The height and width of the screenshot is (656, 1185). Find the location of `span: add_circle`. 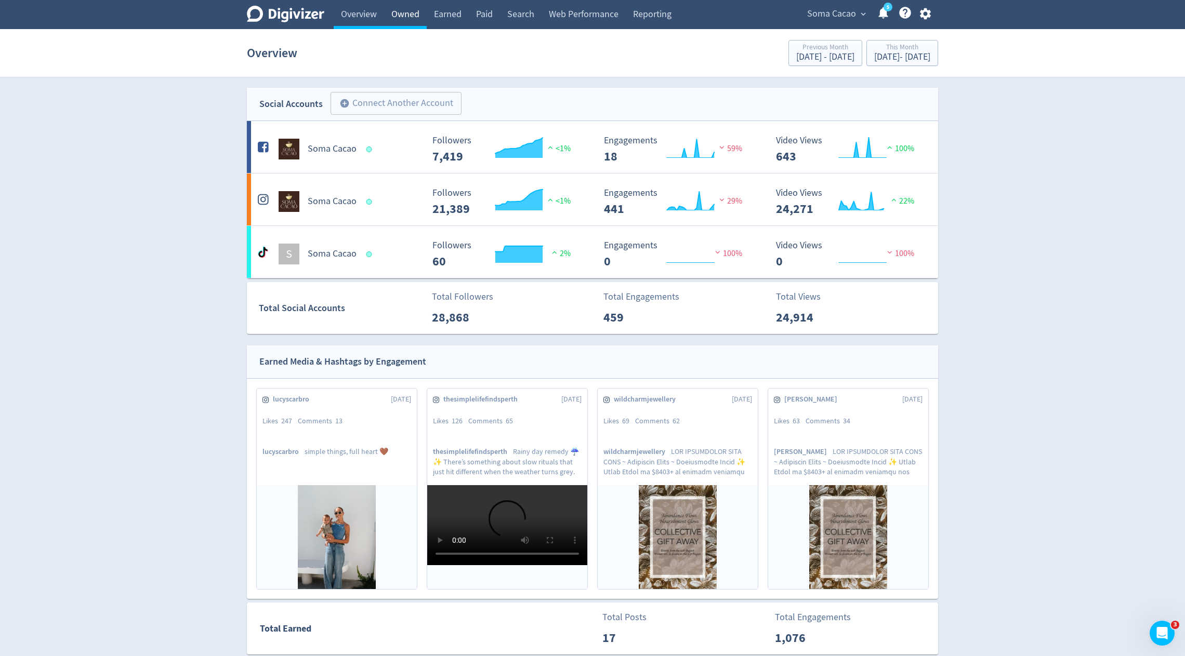

span: add_circle is located at coordinates (345, 103).